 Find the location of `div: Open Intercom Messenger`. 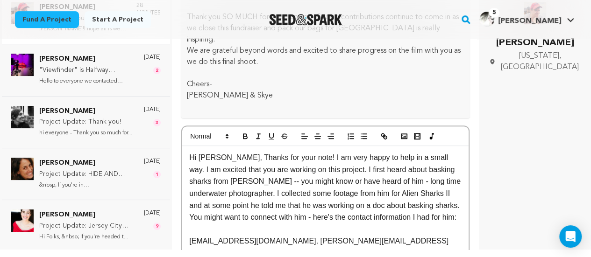

div: Open Intercom Messenger is located at coordinates (571, 237).